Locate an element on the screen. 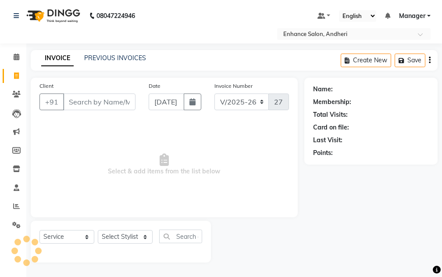 The image size is (442, 277). button: Save is located at coordinates (410, 60).